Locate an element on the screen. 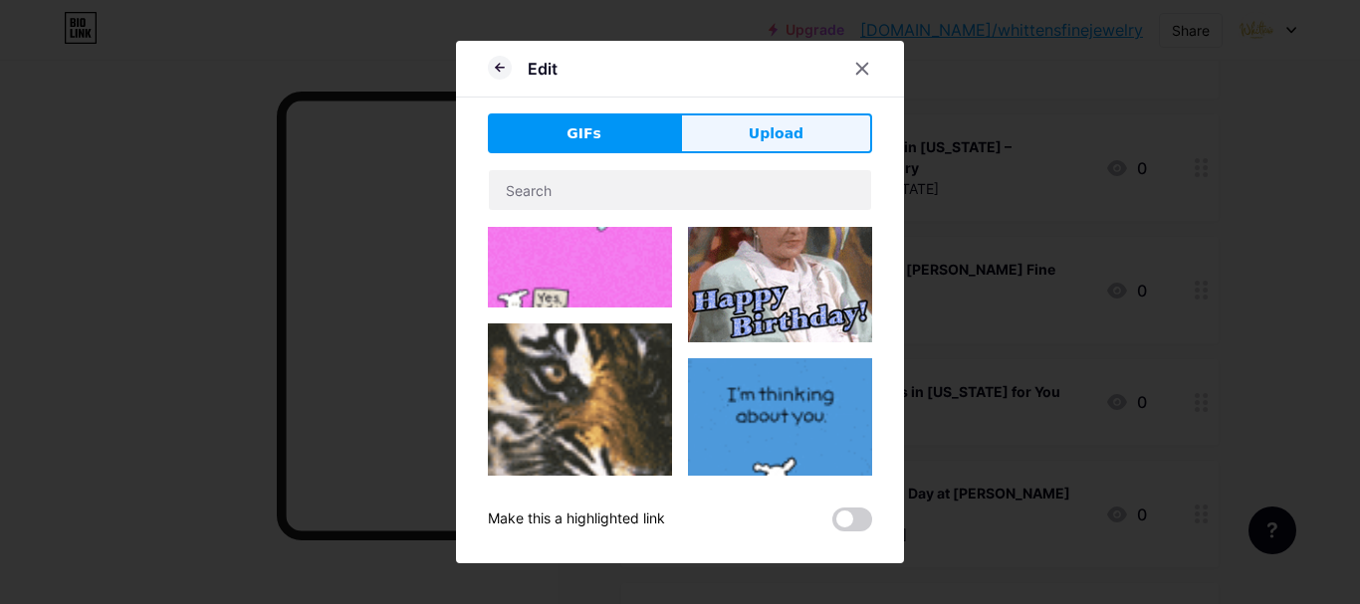  span: GIFs is located at coordinates (583, 133).